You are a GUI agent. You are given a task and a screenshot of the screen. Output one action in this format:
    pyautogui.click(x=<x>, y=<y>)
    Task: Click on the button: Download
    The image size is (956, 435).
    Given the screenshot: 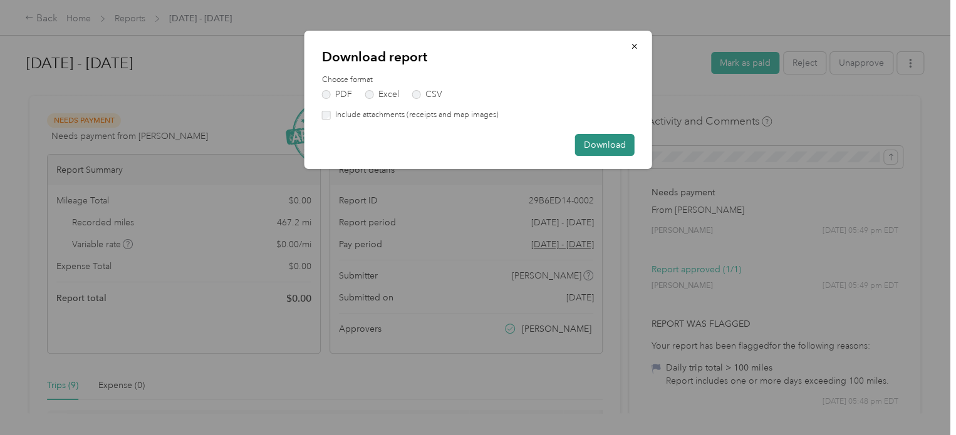 What is the action you would take?
    pyautogui.click(x=605, y=145)
    